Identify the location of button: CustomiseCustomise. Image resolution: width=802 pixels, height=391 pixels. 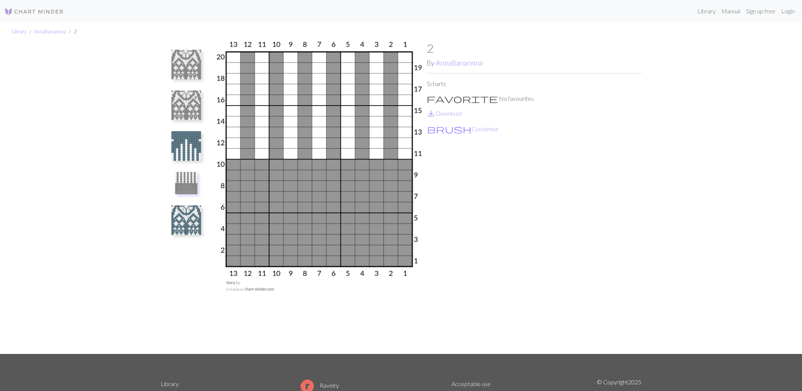
(462, 129).